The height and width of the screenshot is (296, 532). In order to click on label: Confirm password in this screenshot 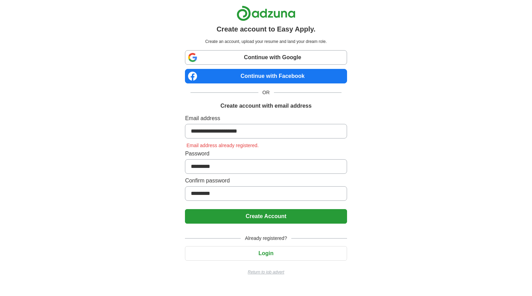, I will do `click(266, 181)`.